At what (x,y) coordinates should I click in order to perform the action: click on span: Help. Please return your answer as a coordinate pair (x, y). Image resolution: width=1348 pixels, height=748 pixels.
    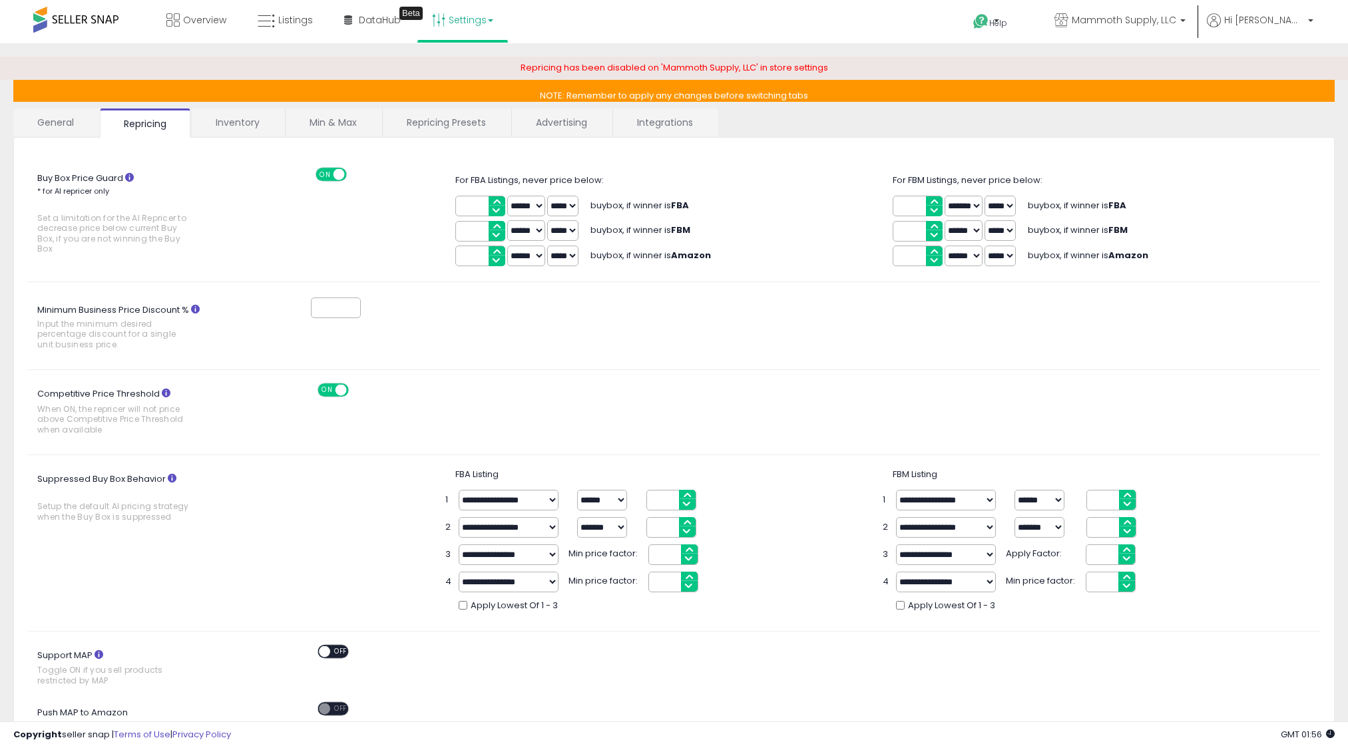
    Looking at the image, I should click on (998, 23).